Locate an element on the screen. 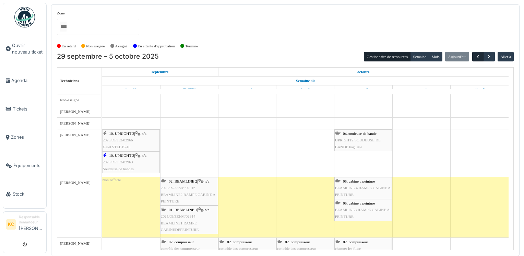 This screenshot has height=256, width=524. label: En retard is located at coordinates (69, 46).